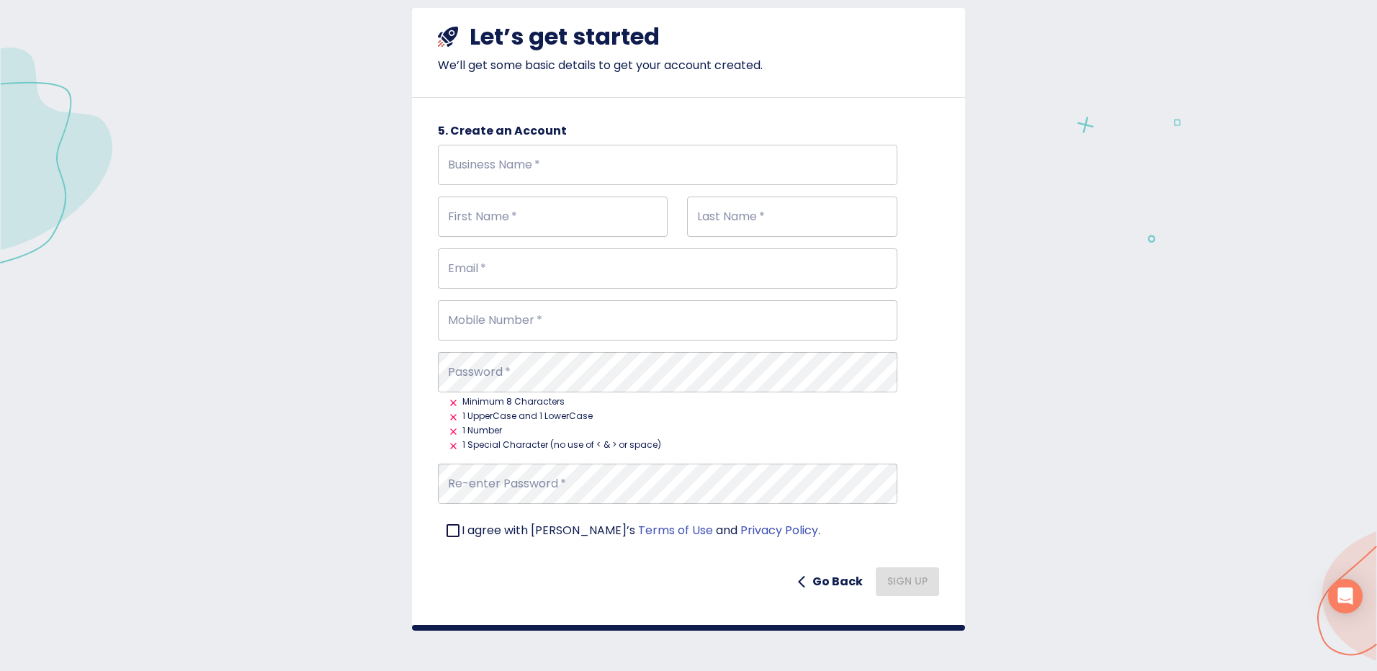 The height and width of the screenshot is (671, 1377). Describe the element at coordinates (689, 131) in the screenshot. I see `h6: 5. Create an Account` at that location.